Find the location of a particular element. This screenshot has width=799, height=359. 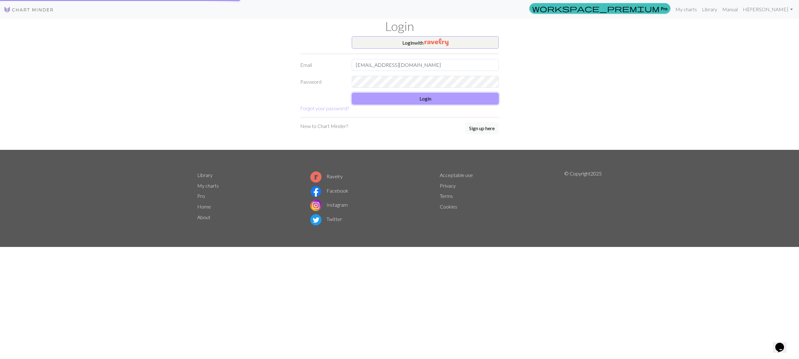

p: © Copyright 2025 is located at coordinates (583, 198).